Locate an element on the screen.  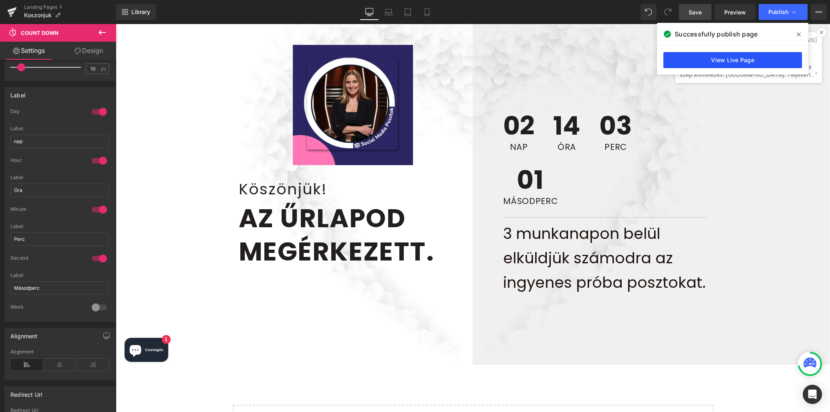
div: Hour is located at coordinates (47, 161).